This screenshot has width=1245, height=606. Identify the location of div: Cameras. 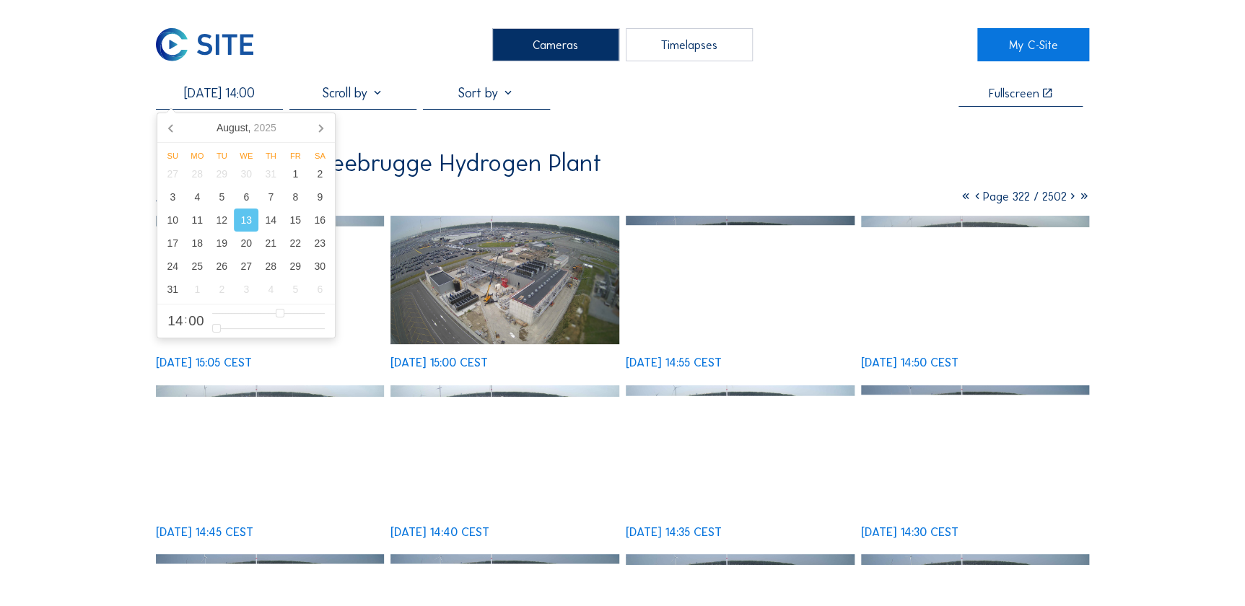
(556, 44).